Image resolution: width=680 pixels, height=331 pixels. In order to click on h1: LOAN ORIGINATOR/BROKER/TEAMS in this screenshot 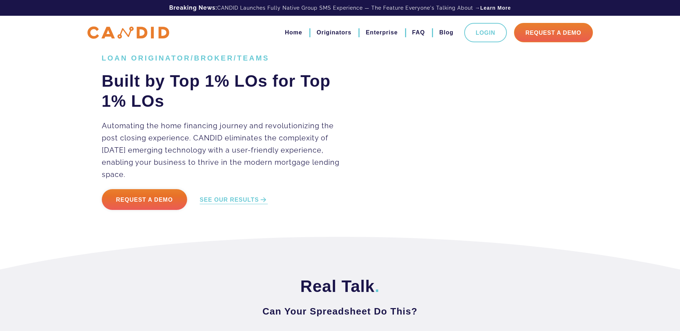, I will do `click(226, 58)`.